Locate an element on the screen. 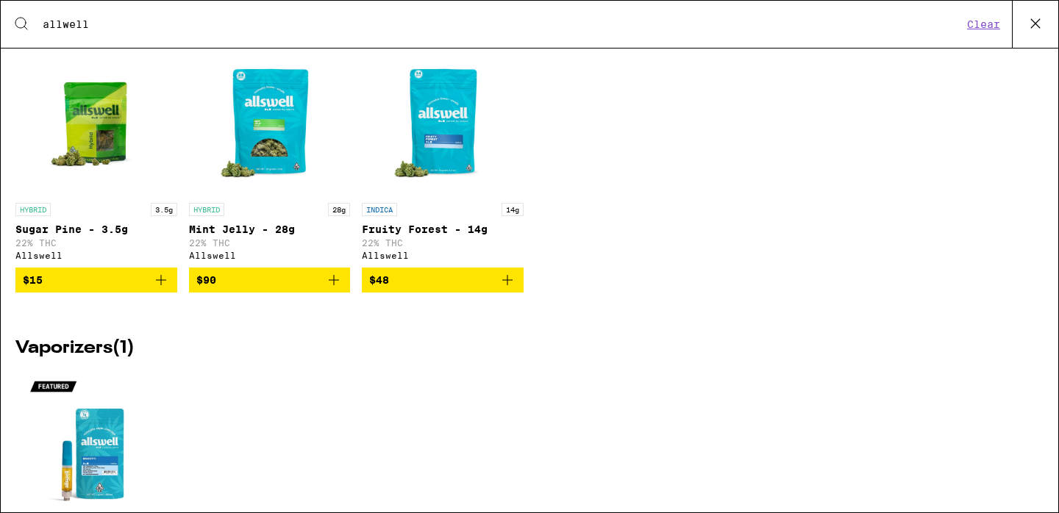 This screenshot has width=1059, height=513. input: Search for products & categories is located at coordinates (502, 24).